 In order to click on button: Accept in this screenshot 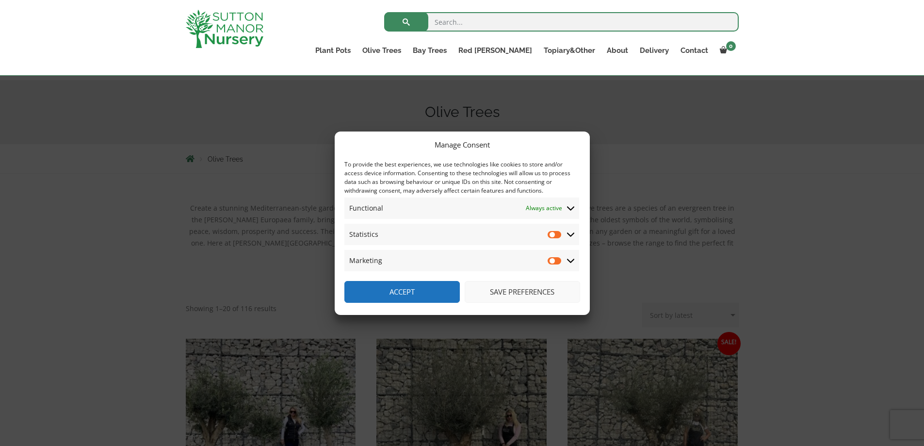, I will do `click(402, 291)`.